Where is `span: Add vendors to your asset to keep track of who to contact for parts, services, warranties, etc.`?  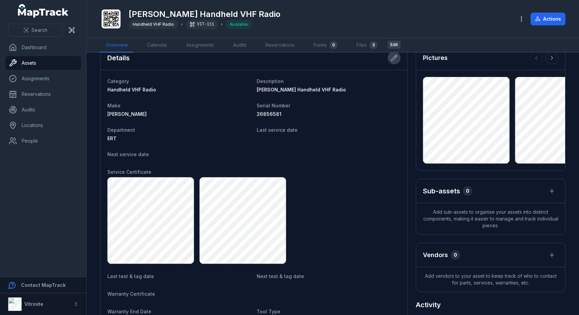
span: Add vendors to your asset to keep track of who to contact for parts, services, warranties, etc. is located at coordinates (490, 279).